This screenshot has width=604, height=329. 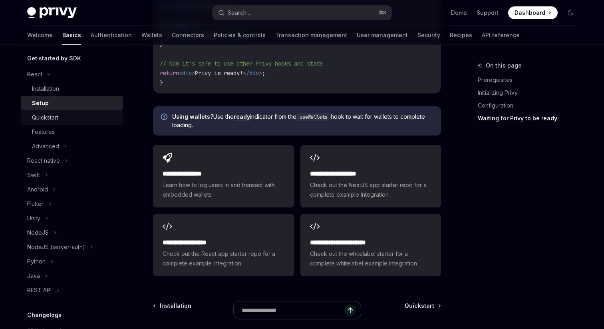 What do you see at coordinates (501, 35) in the screenshot?
I see `a: API reference` at bounding box center [501, 35].